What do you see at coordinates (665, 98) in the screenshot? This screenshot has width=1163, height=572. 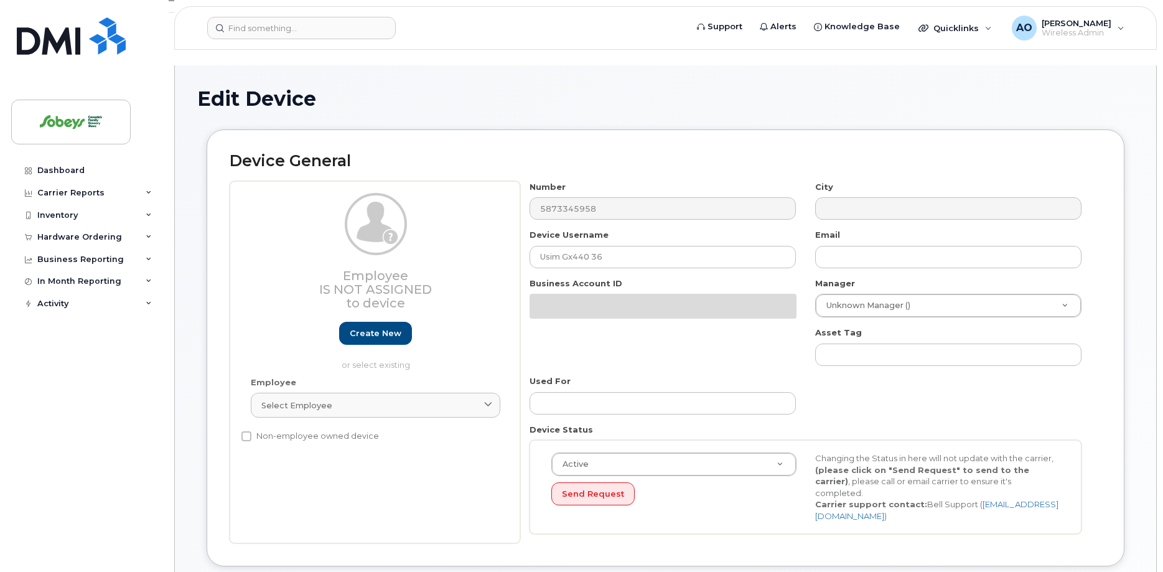 I see `h1: Edit Device` at bounding box center [665, 98].